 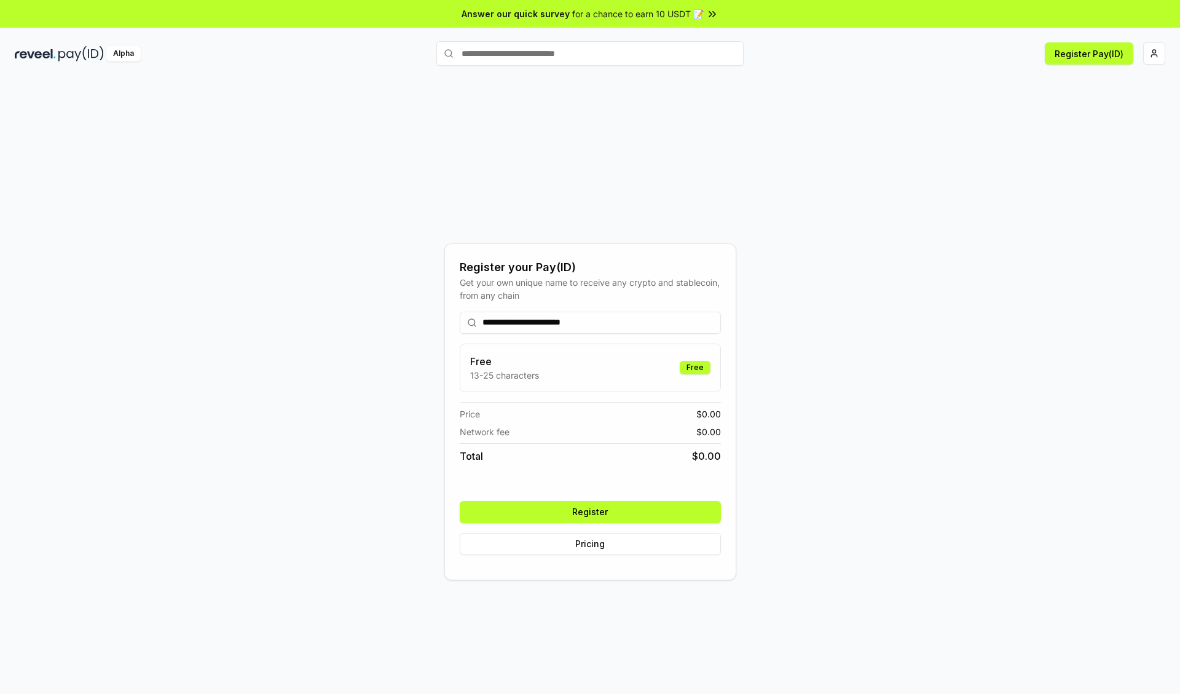 What do you see at coordinates (590, 267) in the screenshot?
I see `div: Register your Pay(ID)` at bounding box center [590, 267].